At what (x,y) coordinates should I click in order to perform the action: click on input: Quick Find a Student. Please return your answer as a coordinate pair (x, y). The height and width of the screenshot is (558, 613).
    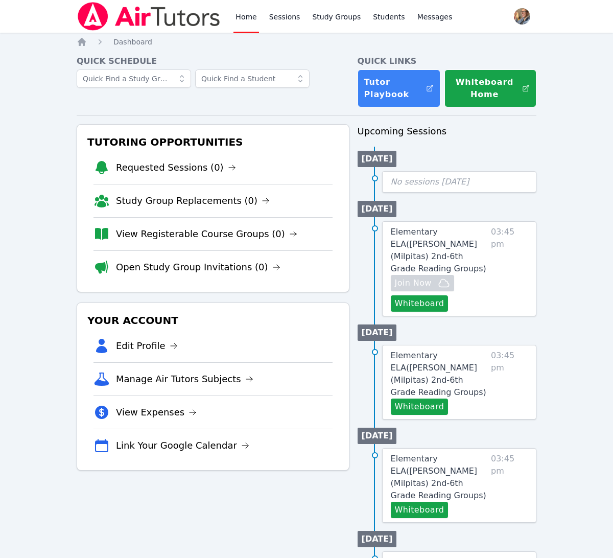
    Looking at the image, I should click on (252, 79).